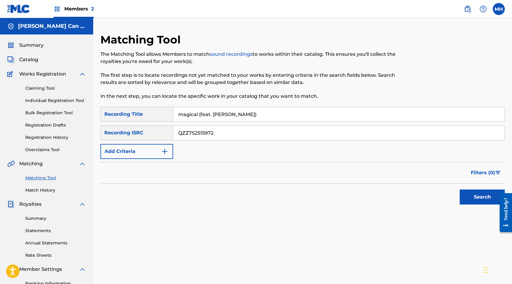 The image size is (512, 284). I want to click on p: The Matching Tool allows Members to match to works within their catalog. This ensures you'll coll..., so click(256, 58).